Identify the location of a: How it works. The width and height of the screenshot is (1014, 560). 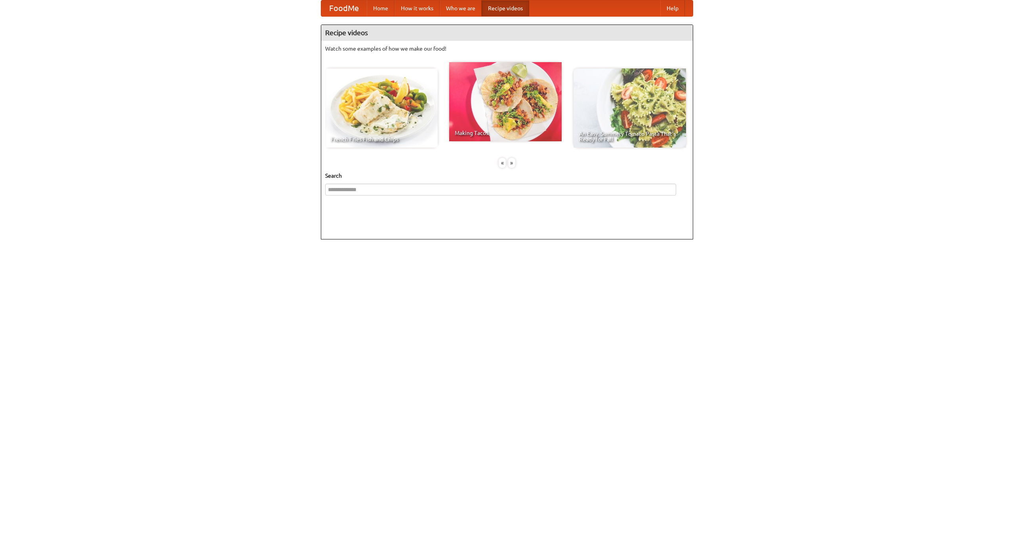
(417, 8).